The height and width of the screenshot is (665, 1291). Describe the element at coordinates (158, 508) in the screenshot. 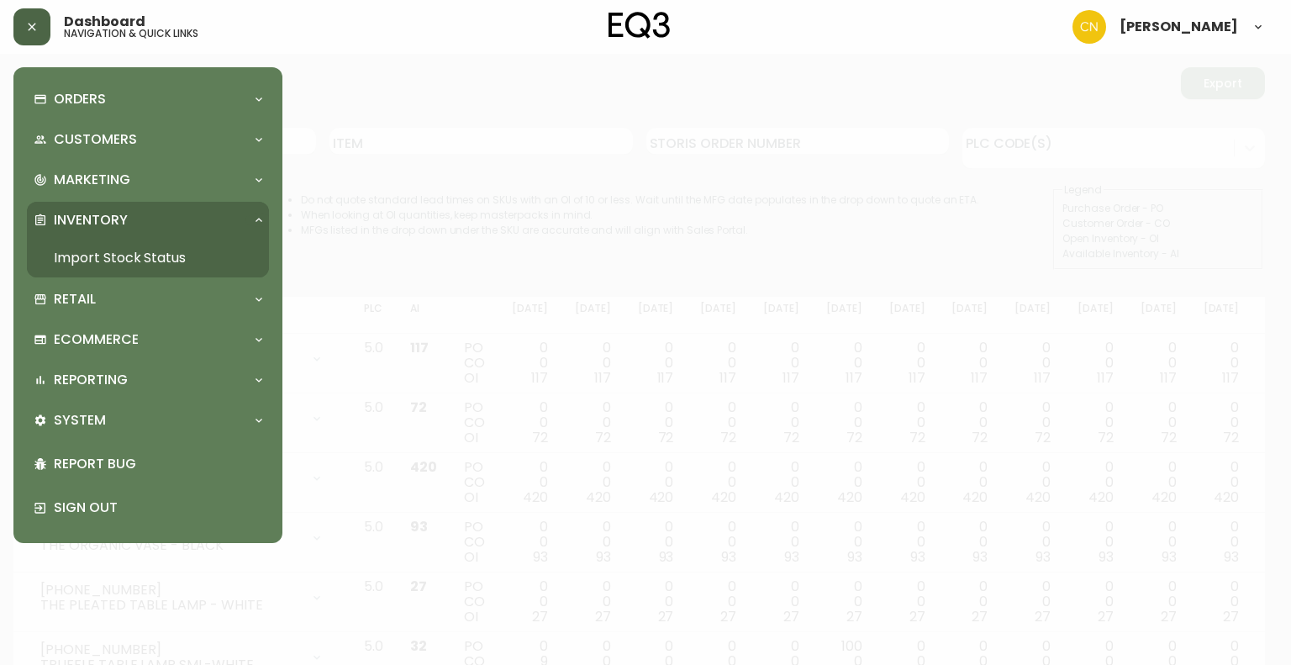

I see `p: Sign Out` at that location.